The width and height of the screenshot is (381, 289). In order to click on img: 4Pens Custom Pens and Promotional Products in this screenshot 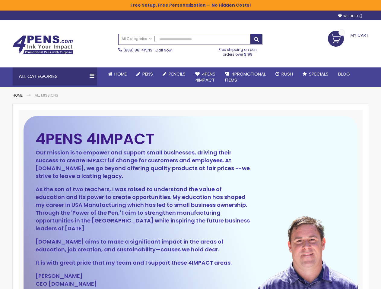, I will do `click(43, 45)`.